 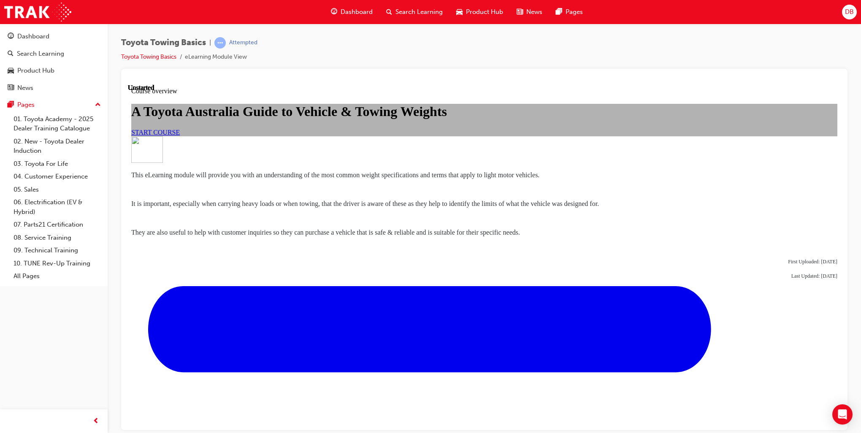 What do you see at coordinates (534, 12) in the screenshot?
I see `span: News` at bounding box center [534, 12].